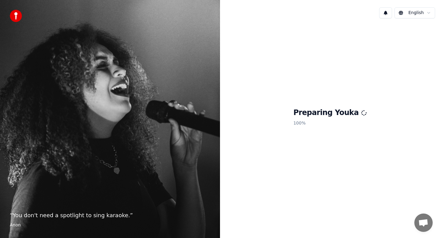 The image size is (440, 238). I want to click on img: youka, so click(16, 16).